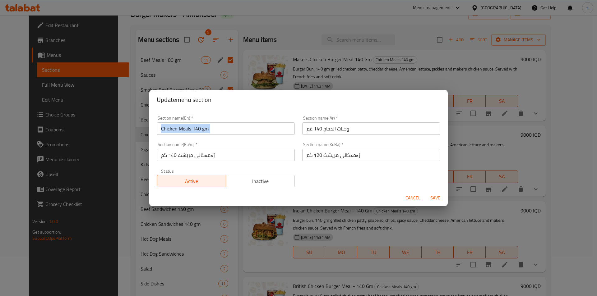 This screenshot has height=296, width=597. Describe the element at coordinates (226, 129) in the screenshot. I see `input: Please enter section name(en)` at that location.